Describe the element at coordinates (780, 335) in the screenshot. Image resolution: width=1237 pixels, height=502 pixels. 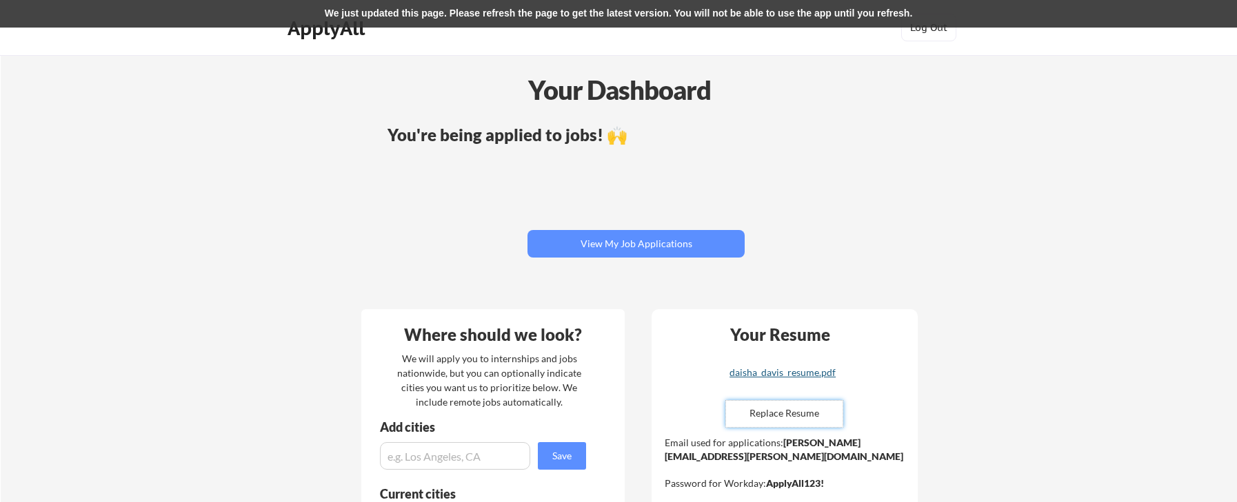
I see `div: Your Resume` at that location.